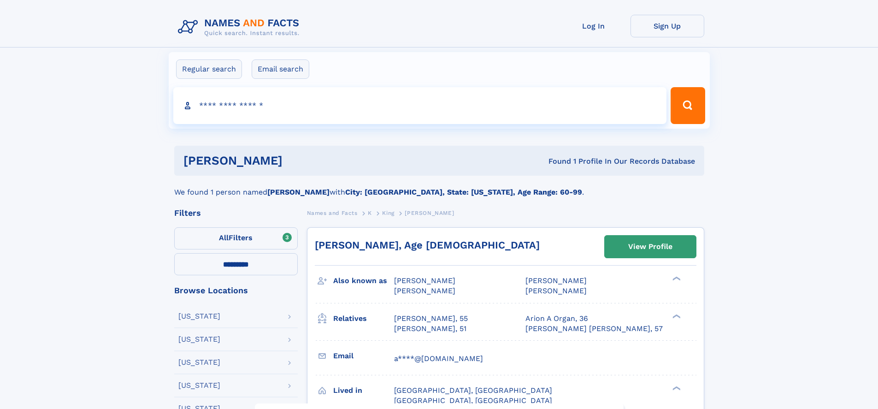 This screenshot has width=878, height=409. What do you see at coordinates (332, 212) in the screenshot?
I see `a: Names and Facts` at bounding box center [332, 212].